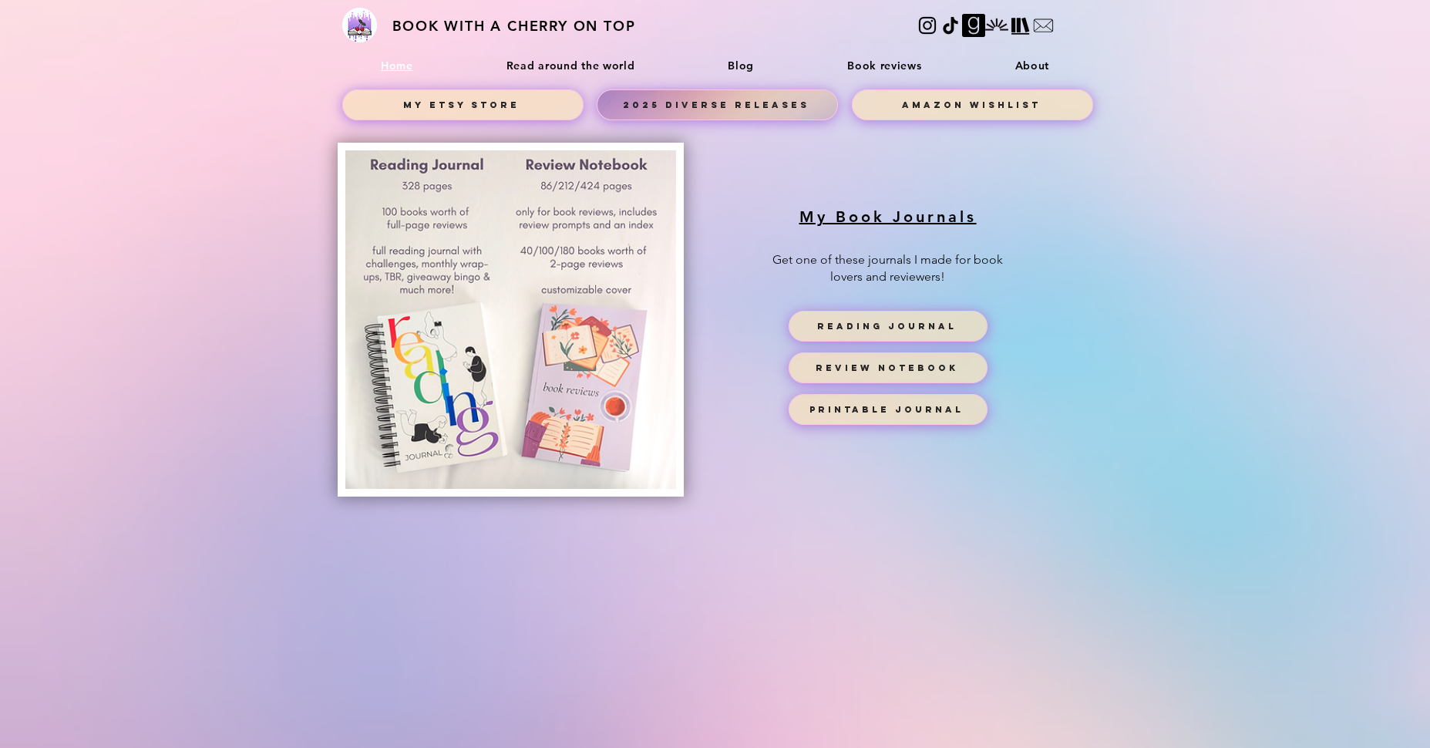 The width and height of the screenshot is (1430, 748). Describe the element at coordinates (1032, 66) in the screenshot. I see `span: About` at that location.